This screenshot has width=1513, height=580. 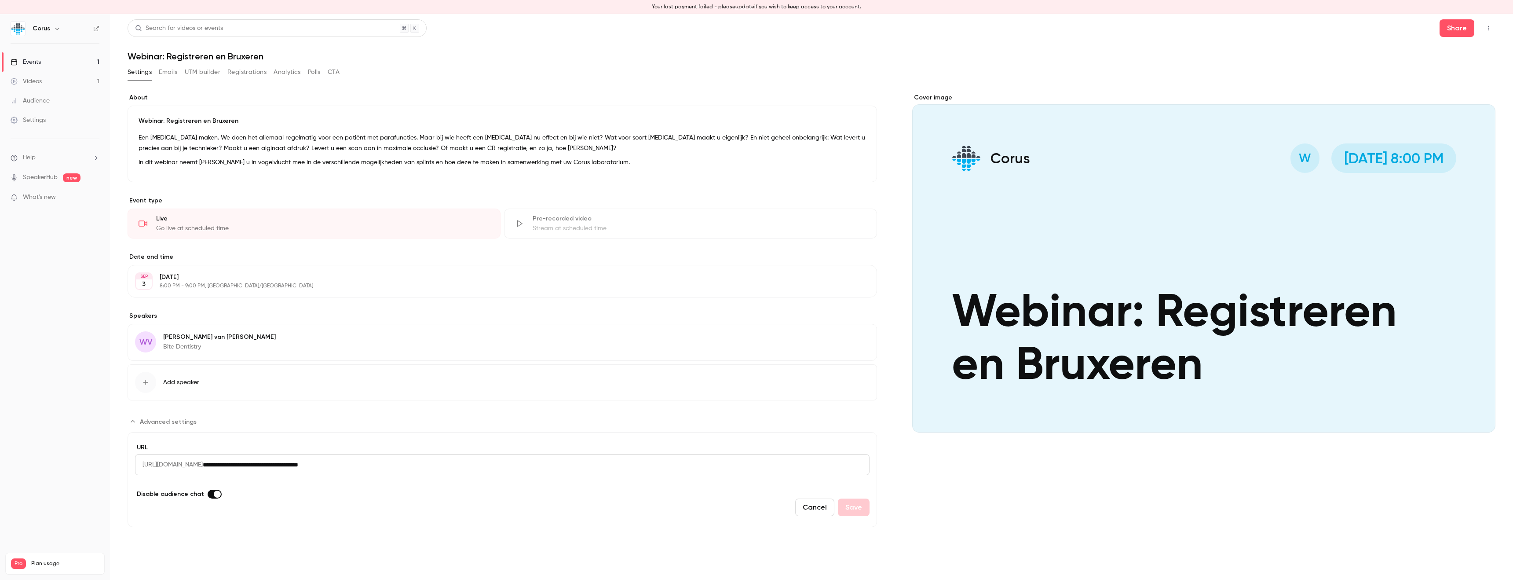 What do you see at coordinates (700, 228) in the screenshot?
I see `div: Stream at scheduled time` at bounding box center [700, 228].